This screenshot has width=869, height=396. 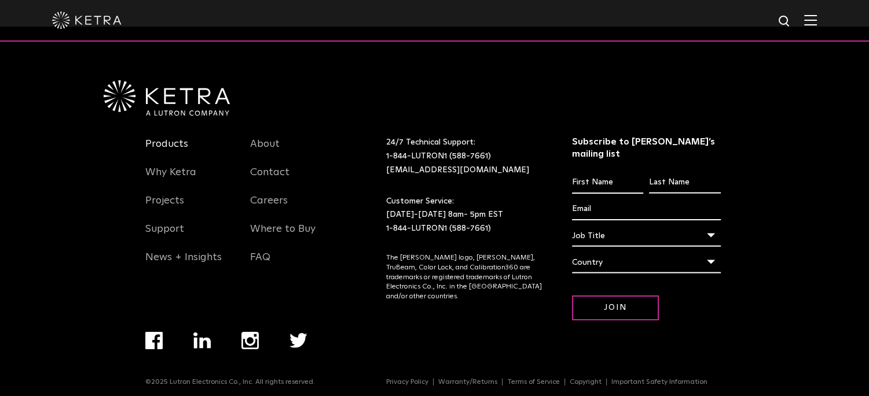 I want to click on a: Support, so click(x=164, y=236).